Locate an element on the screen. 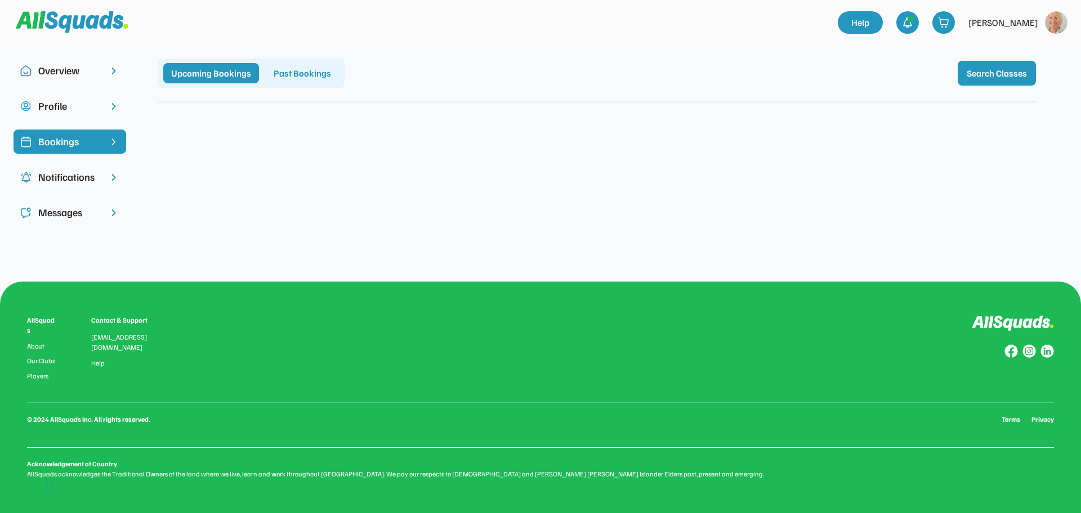  div: AllSquads is located at coordinates (42, 325).